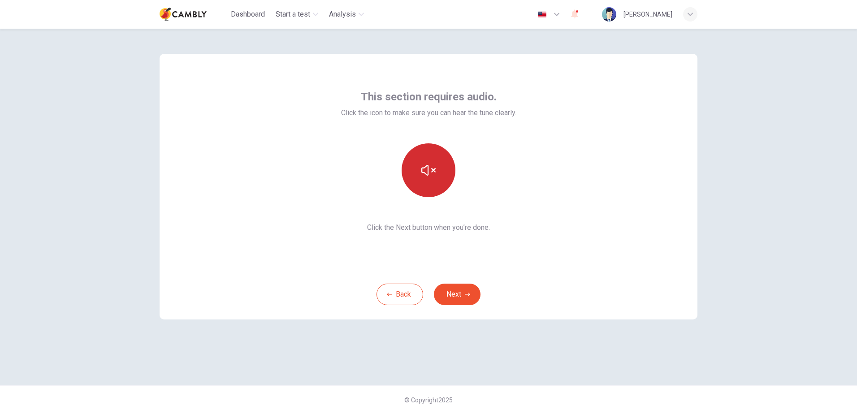  Describe the element at coordinates (248, 14) in the screenshot. I see `button: Dashboard` at that location.